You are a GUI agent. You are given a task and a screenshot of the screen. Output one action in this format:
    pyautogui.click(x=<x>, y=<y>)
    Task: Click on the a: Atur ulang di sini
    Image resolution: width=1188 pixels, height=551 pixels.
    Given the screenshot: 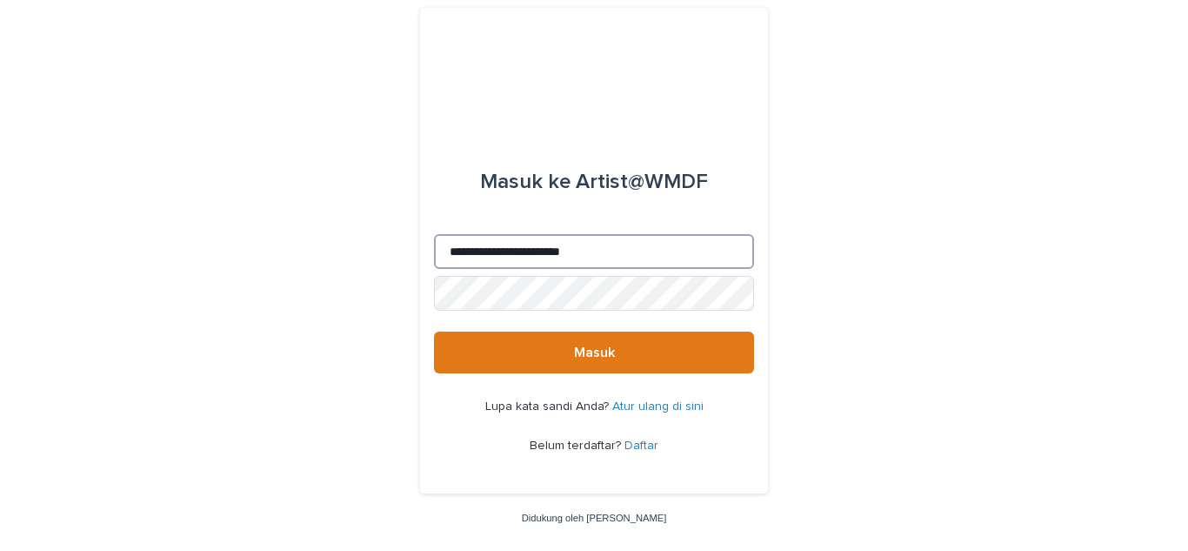 What is the action you would take?
    pyautogui.click(x=658, y=406)
    